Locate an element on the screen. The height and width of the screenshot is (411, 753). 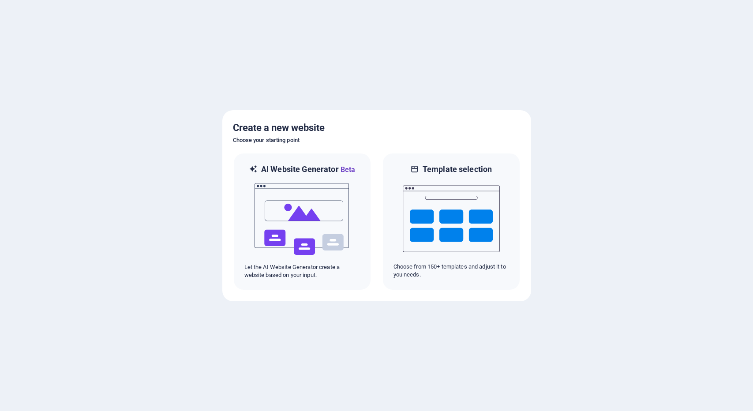
div: Template selectionChoose from 150+ templates and adjust it to you needs. is located at coordinates (451, 221).